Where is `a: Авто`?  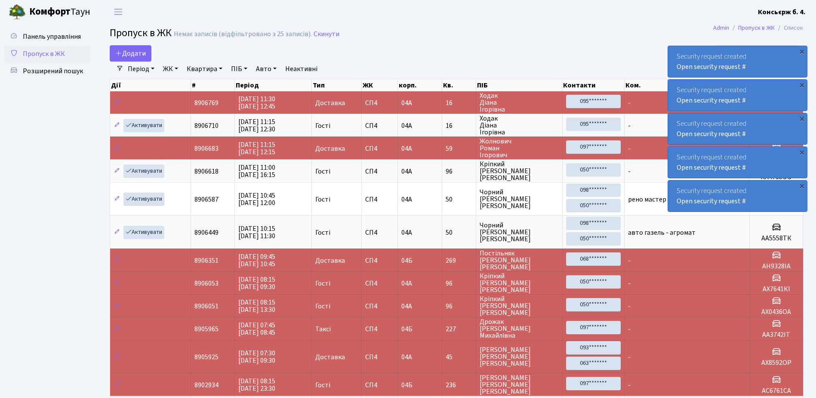 a: Авто is located at coordinates (266, 69).